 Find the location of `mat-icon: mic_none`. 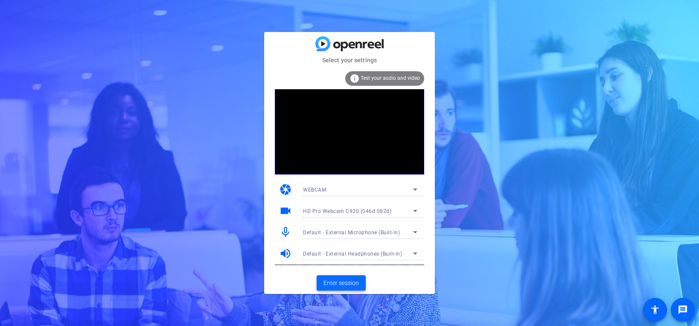

mat-icon: mic_none is located at coordinates (286, 232).